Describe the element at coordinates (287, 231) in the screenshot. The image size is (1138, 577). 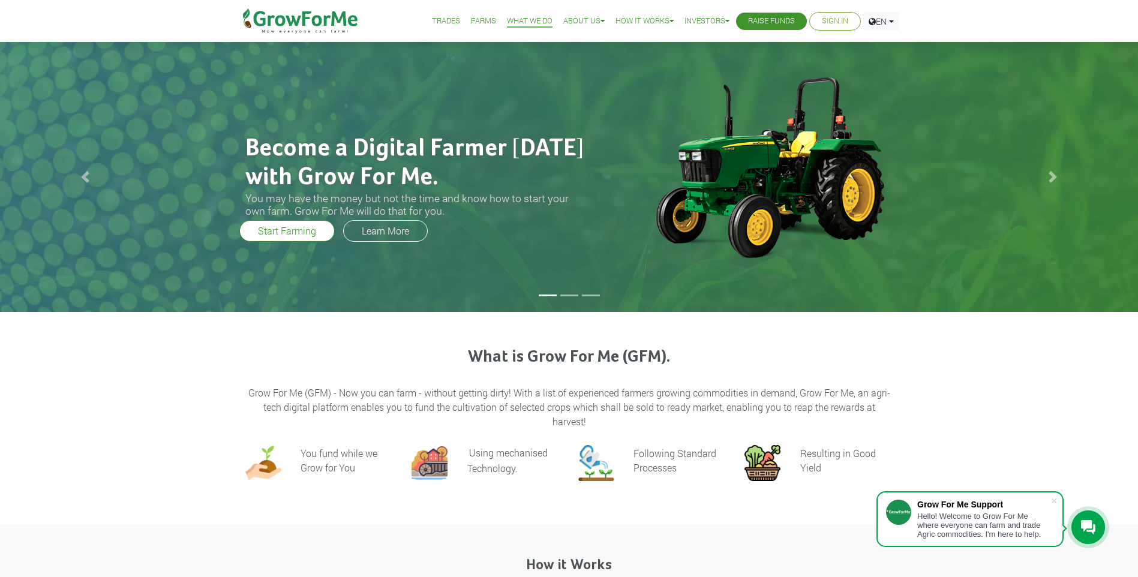
I see `a: Start Farming` at that location.